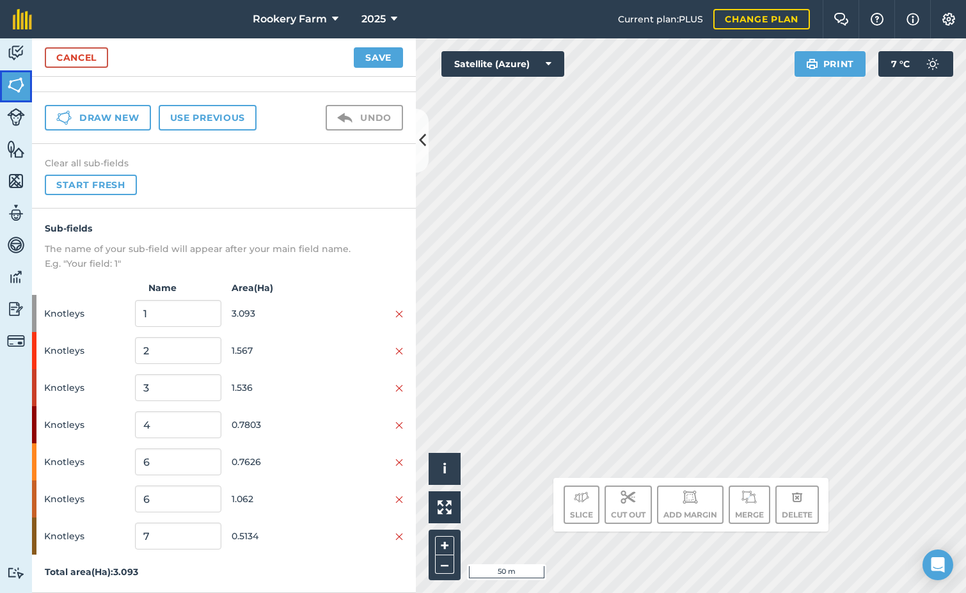 The width and height of the screenshot is (966, 593). I want to click on span: 3.093, so click(274, 313).